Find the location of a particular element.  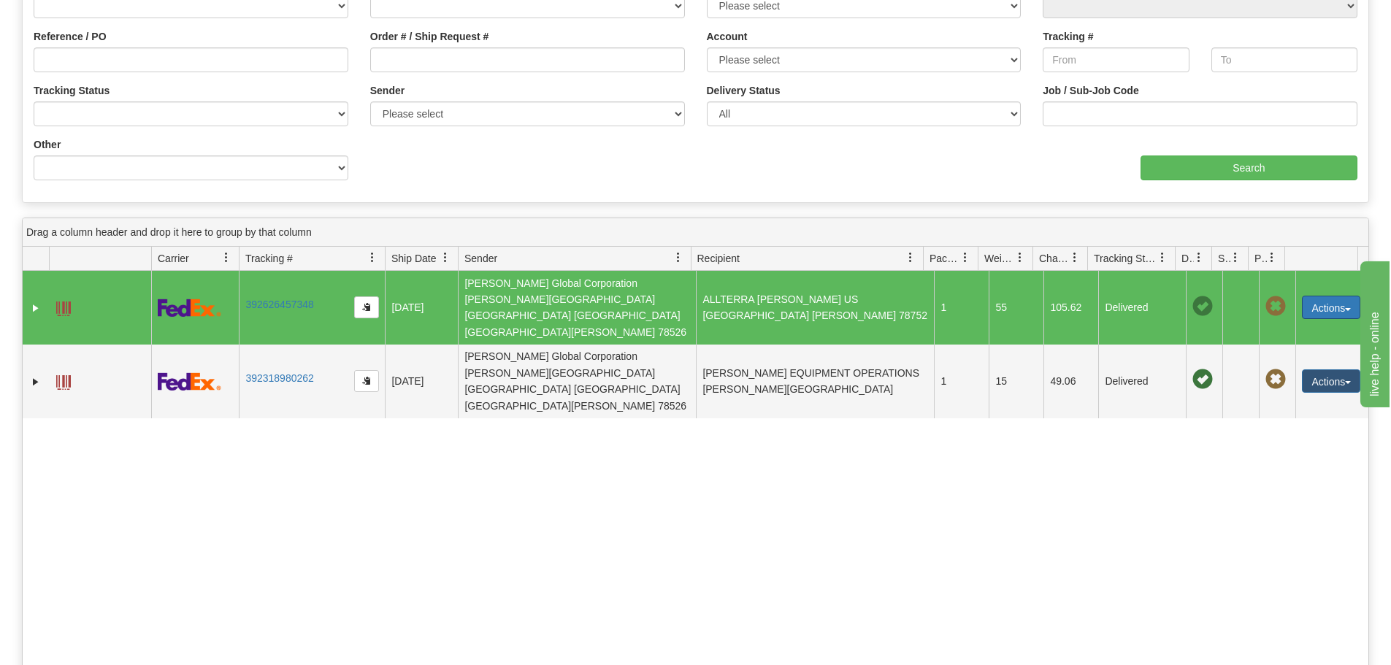

div: live help - online is located at coordinates (73, 18).